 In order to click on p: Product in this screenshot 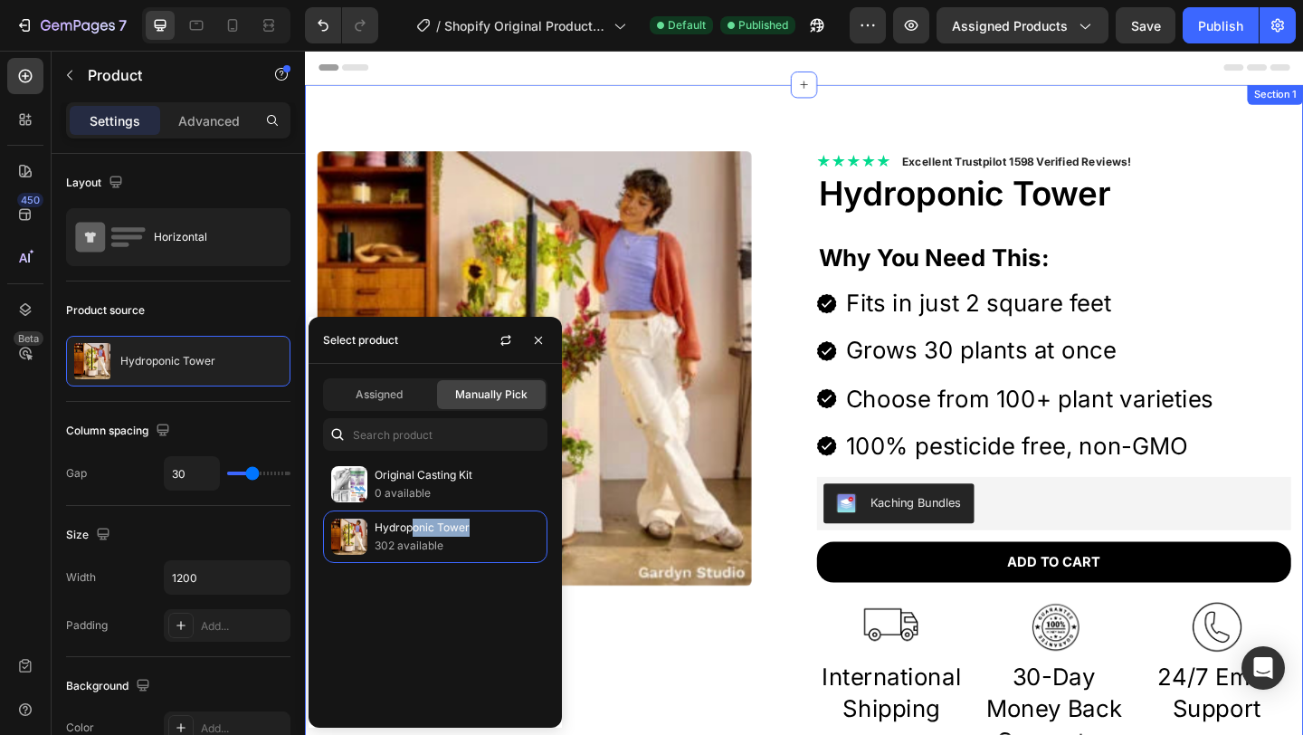, I will do `click(165, 75)`.